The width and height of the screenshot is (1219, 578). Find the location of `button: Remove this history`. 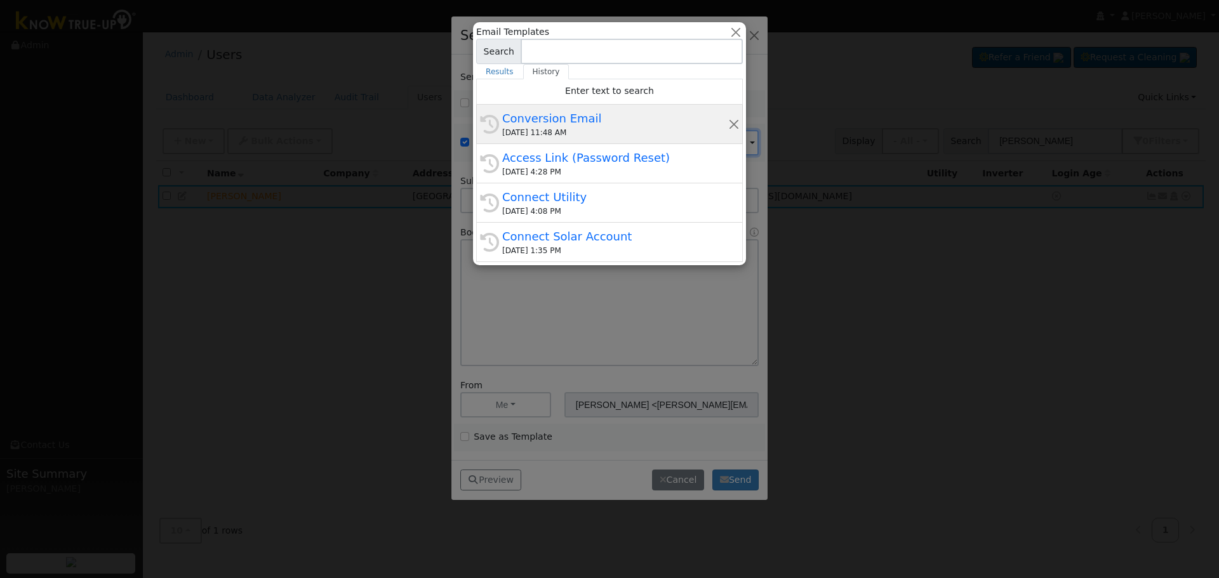

button: Remove this history is located at coordinates (734, 124).